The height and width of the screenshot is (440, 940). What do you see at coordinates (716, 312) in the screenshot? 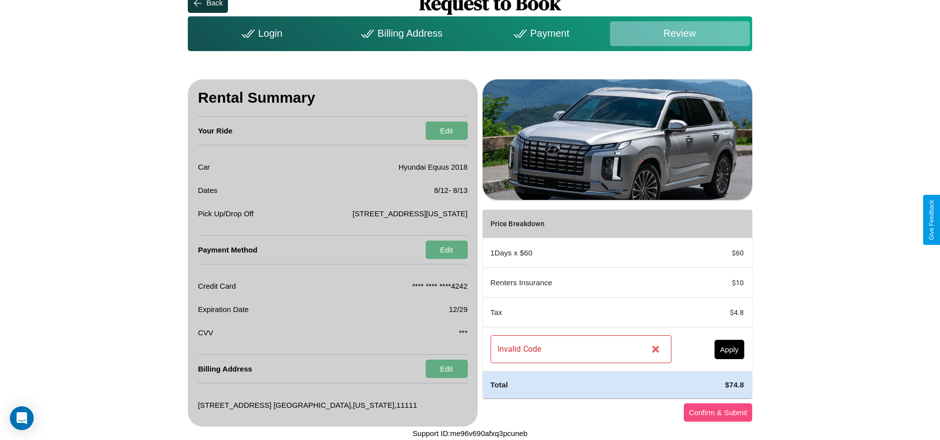
I see `td: $ 4.8` at bounding box center [716, 312].